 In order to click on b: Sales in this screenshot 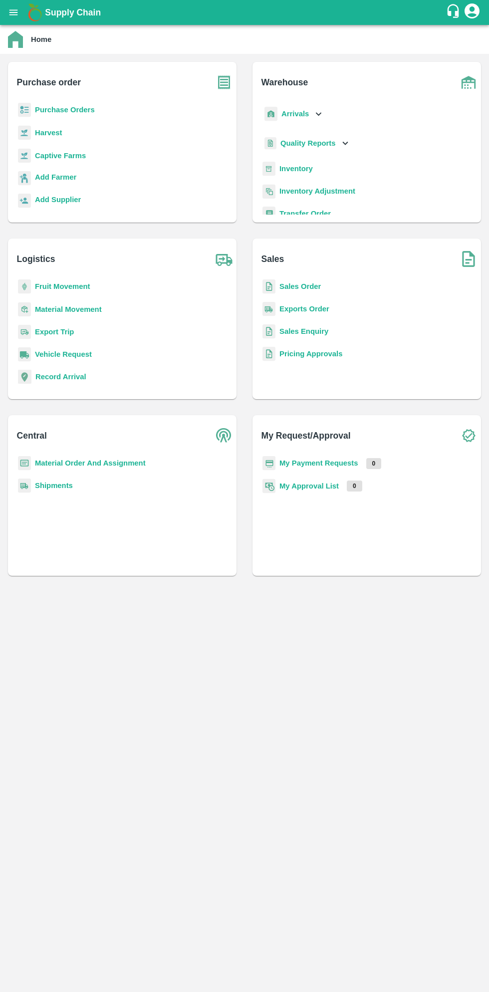, I will do `click(273, 259)`.